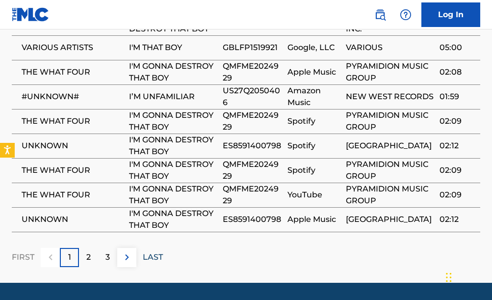 The height and width of the screenshot is (300, 492). What do you see at coordinates (127, 257) in the screenshot?
I see `img: right` at bounding box center [127, 257].